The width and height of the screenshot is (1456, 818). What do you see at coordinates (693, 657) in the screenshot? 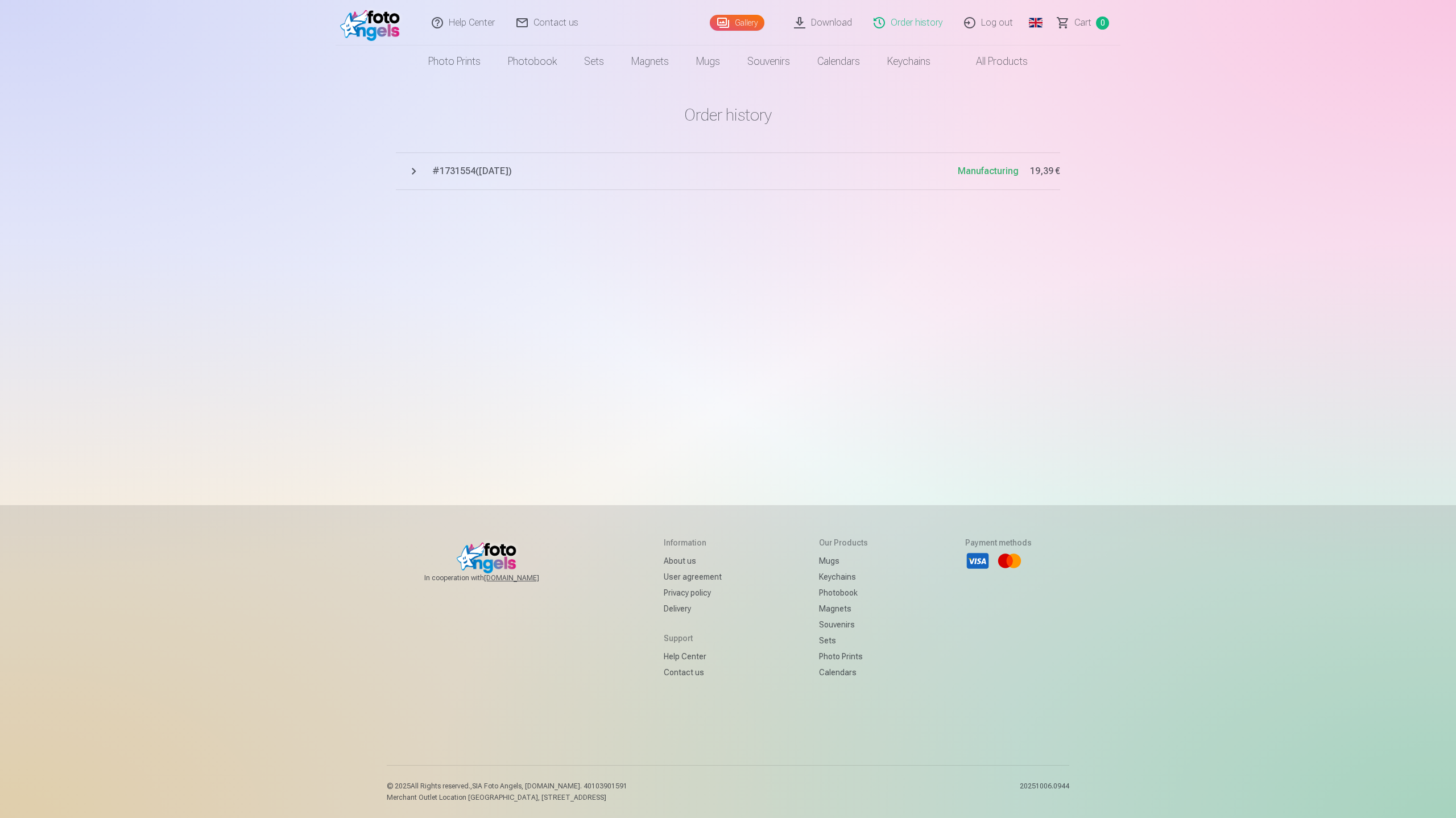
I see `a: Help Center` at bounding box center [693, 657].